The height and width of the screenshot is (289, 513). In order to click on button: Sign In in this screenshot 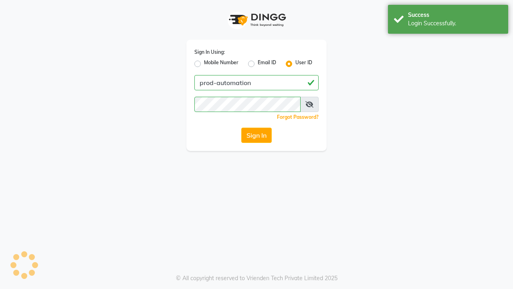, I will do `click(257, 135)`.